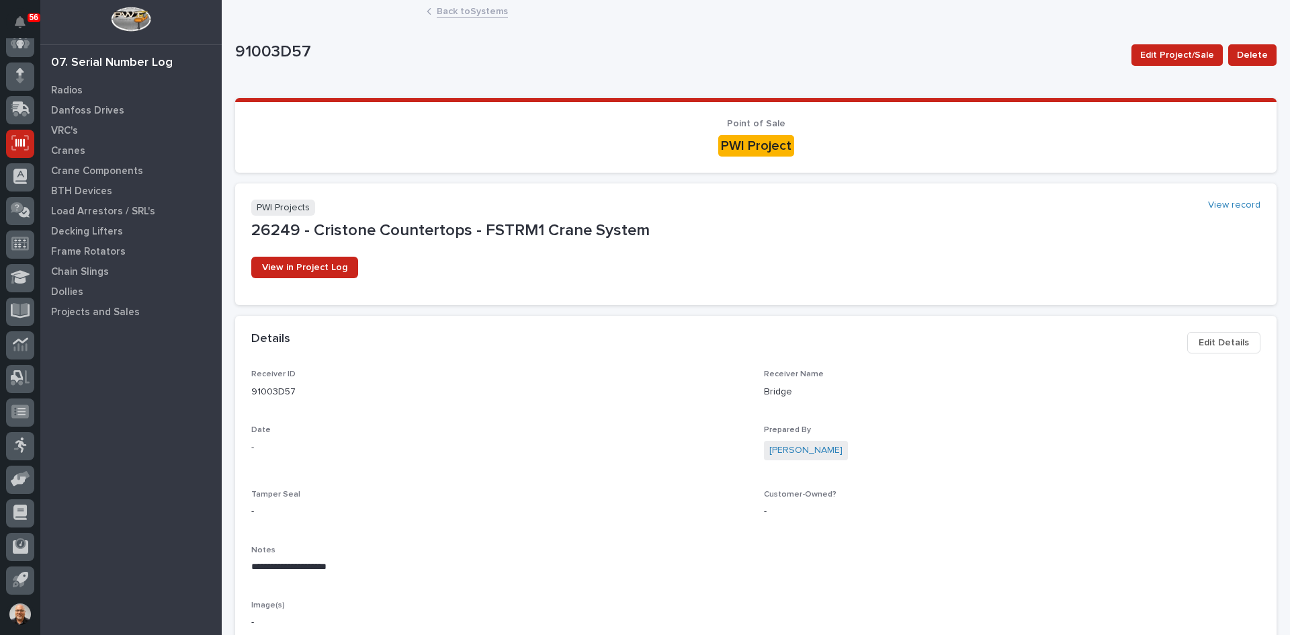 Image resolution: width=1290 pixels, height=635 pixels. Describe the element at coordinates (131, 151) in the screenshot. I see `a: Cranes` at that location.